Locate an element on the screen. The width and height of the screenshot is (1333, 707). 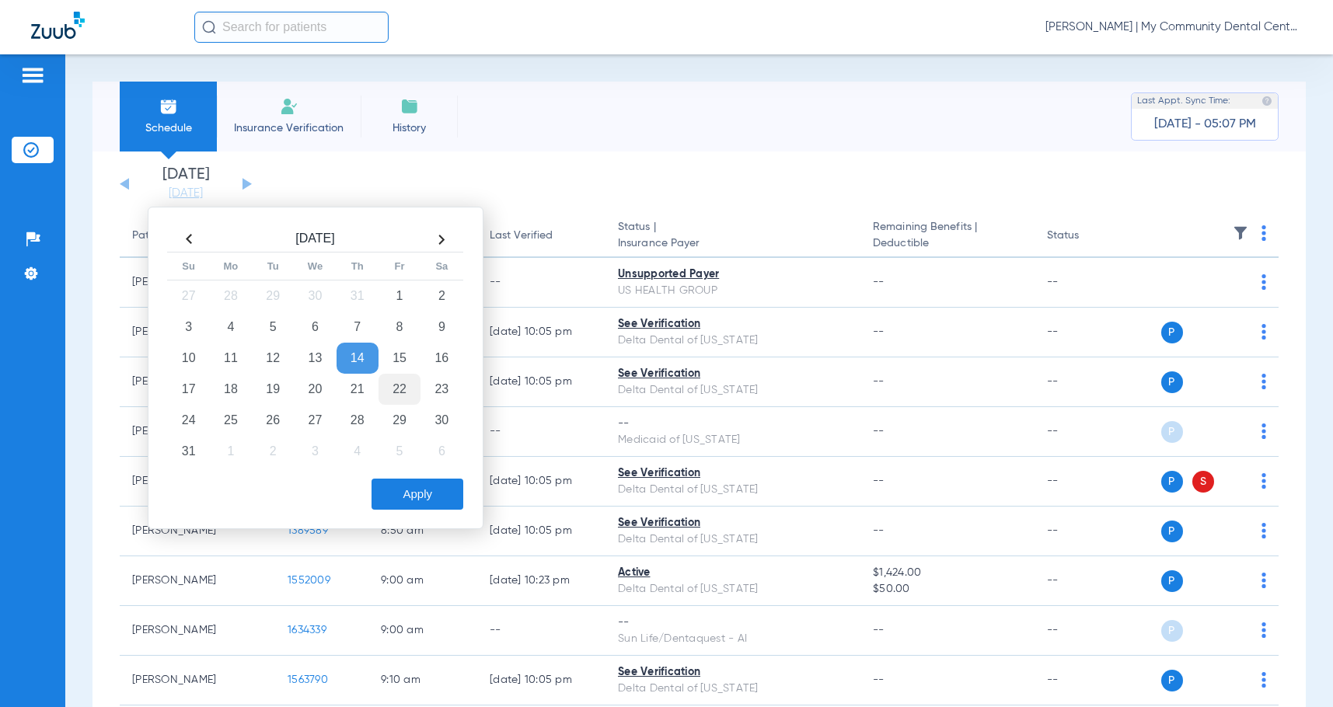
span: $50.00 is located at coordinates (947, 589).